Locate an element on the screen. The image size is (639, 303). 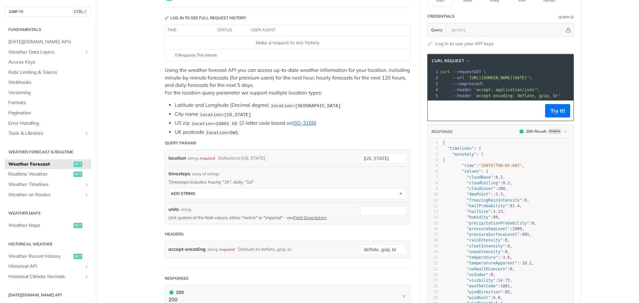
label: location is located at coordinates (177, 158).